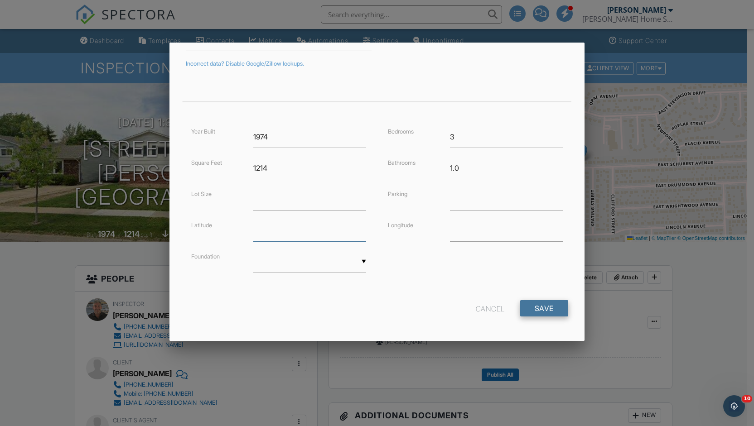 This screenshot has width=754, height=426. What do you see at coordinates (202, 225) in the screenshot?
I see `label: Latitude` at bounding box center [202, 225].